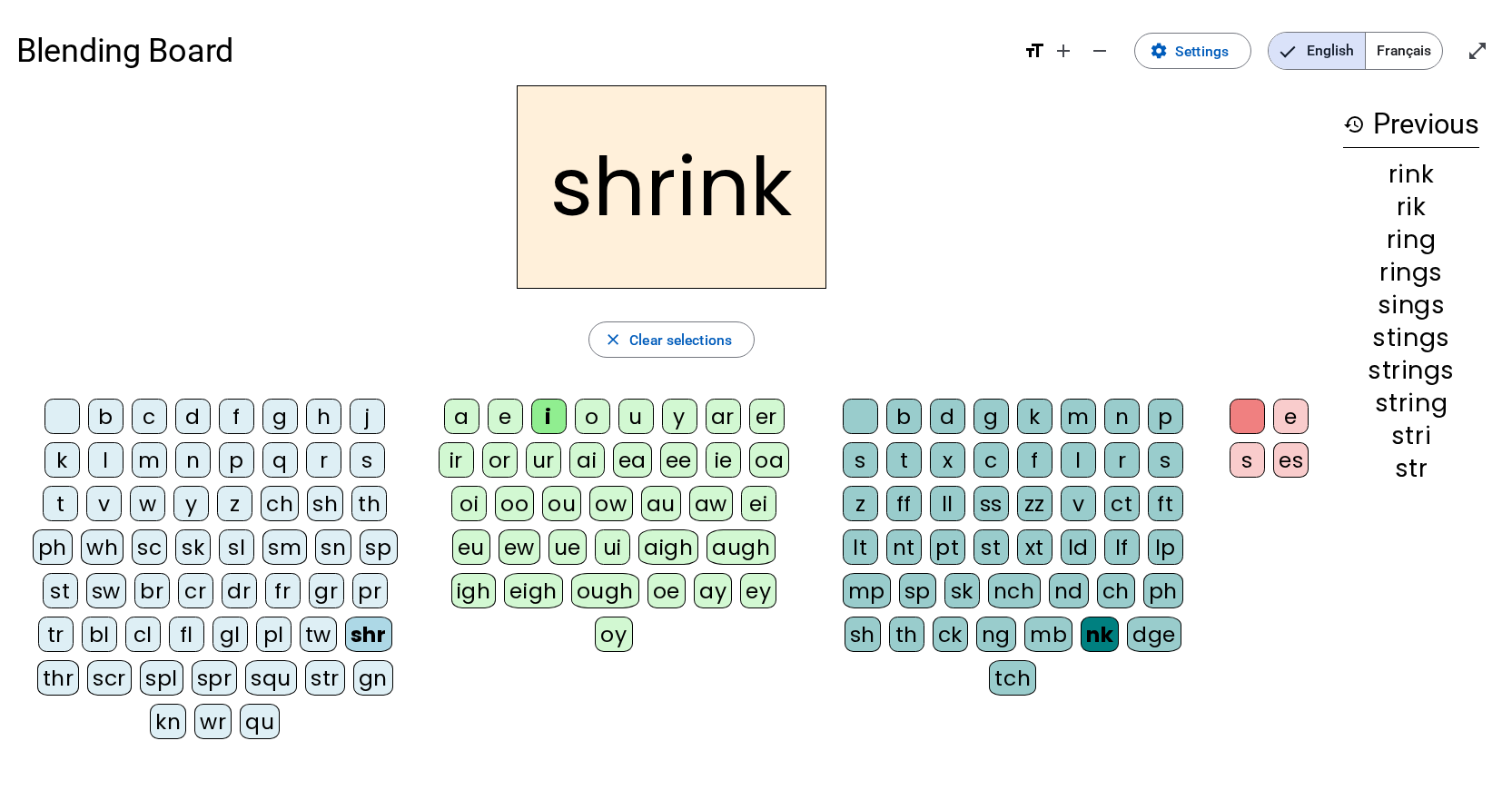 This screenshot has height=800, width=1512. I want to click on div: h, so click(323, 416).